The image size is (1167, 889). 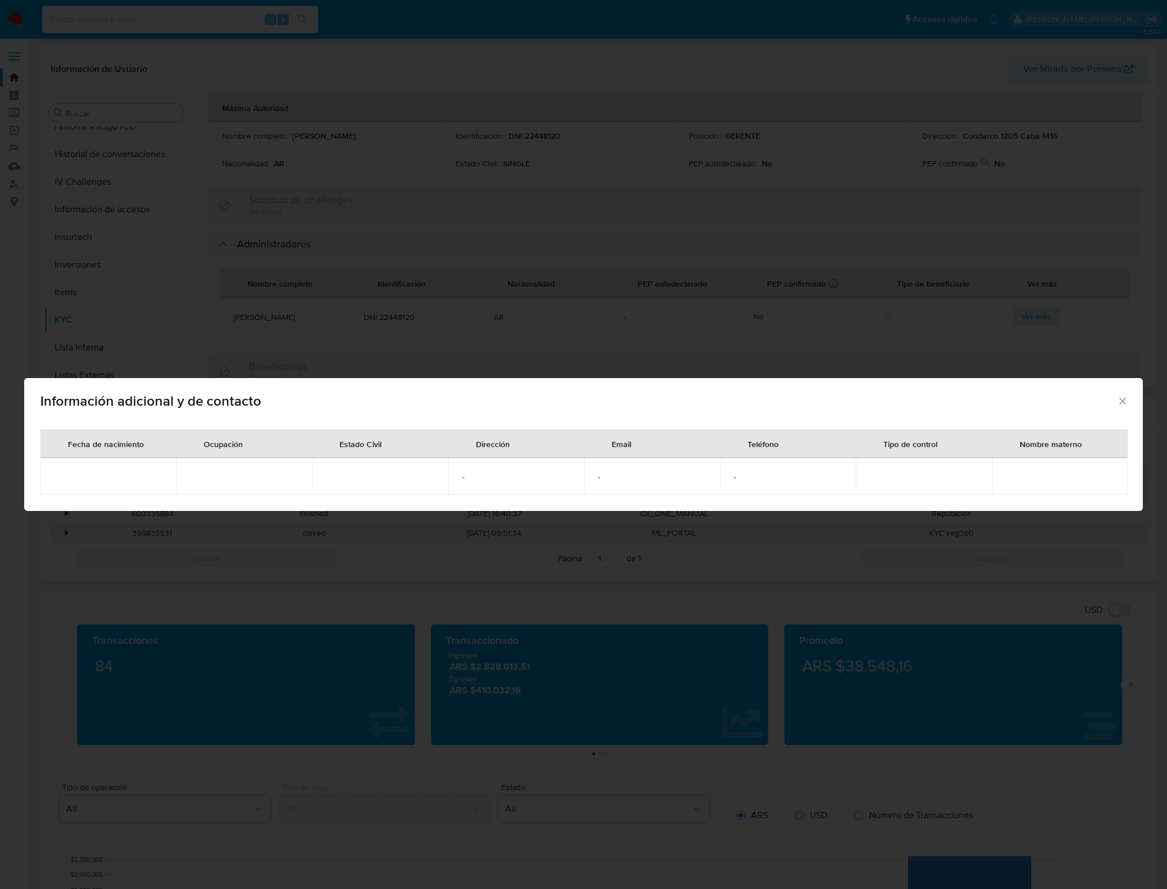 I want to click on div: Ocupación, so click(x=223, y=444).